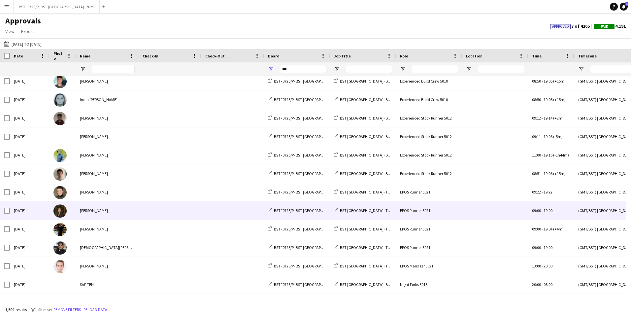  I want to click on span: Timezone, so click(588, 56).